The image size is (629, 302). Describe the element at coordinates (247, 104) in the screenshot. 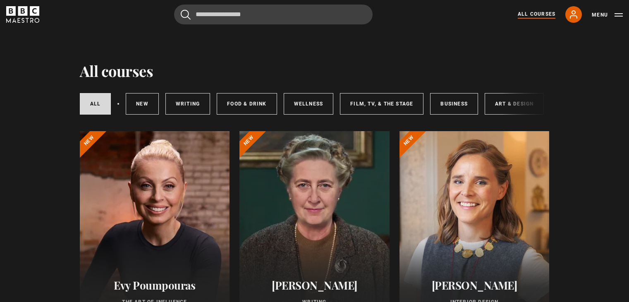

I see `a: Food & Drink` at that location.